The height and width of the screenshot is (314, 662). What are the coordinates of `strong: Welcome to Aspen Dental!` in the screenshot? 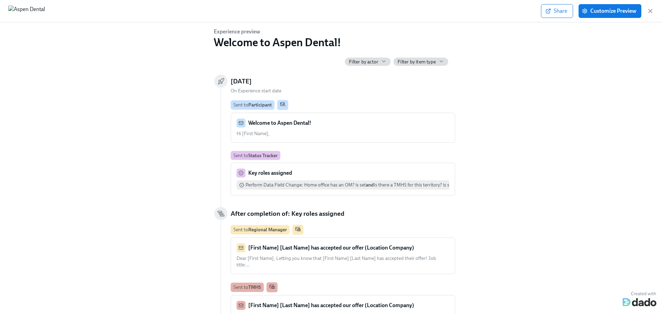 It's located at (280, 123).